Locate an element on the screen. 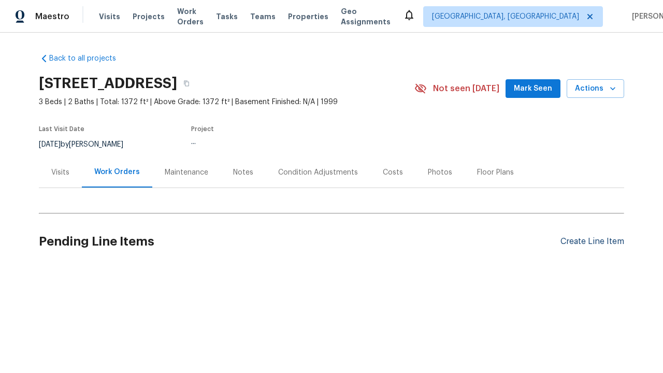  a: Back to all projects is located at coordinates (89, 59).